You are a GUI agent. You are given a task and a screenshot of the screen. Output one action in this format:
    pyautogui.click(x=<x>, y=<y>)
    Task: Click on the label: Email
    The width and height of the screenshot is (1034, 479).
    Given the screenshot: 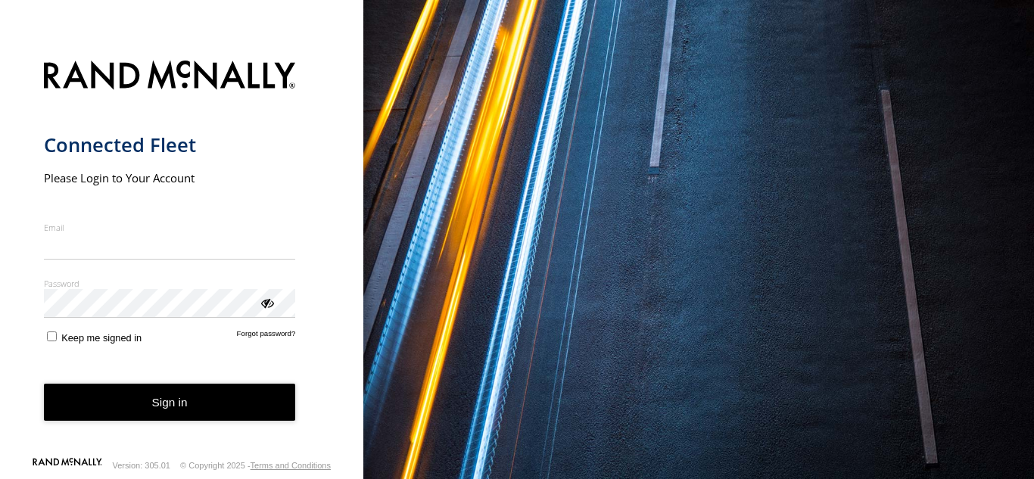 What is the action you would take?
    pyautogui.click(x=170, y=227)
    